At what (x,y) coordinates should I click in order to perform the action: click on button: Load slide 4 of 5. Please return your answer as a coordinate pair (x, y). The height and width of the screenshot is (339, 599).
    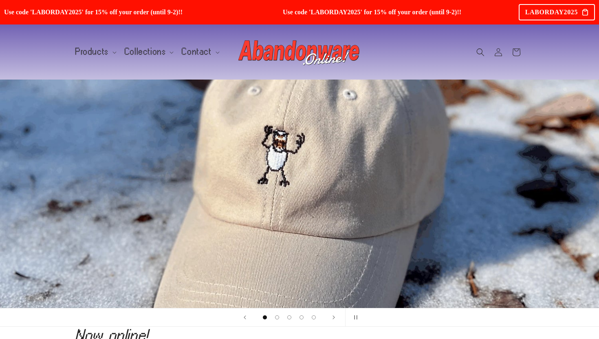
    Looking at the image, I should click on (302, 317).